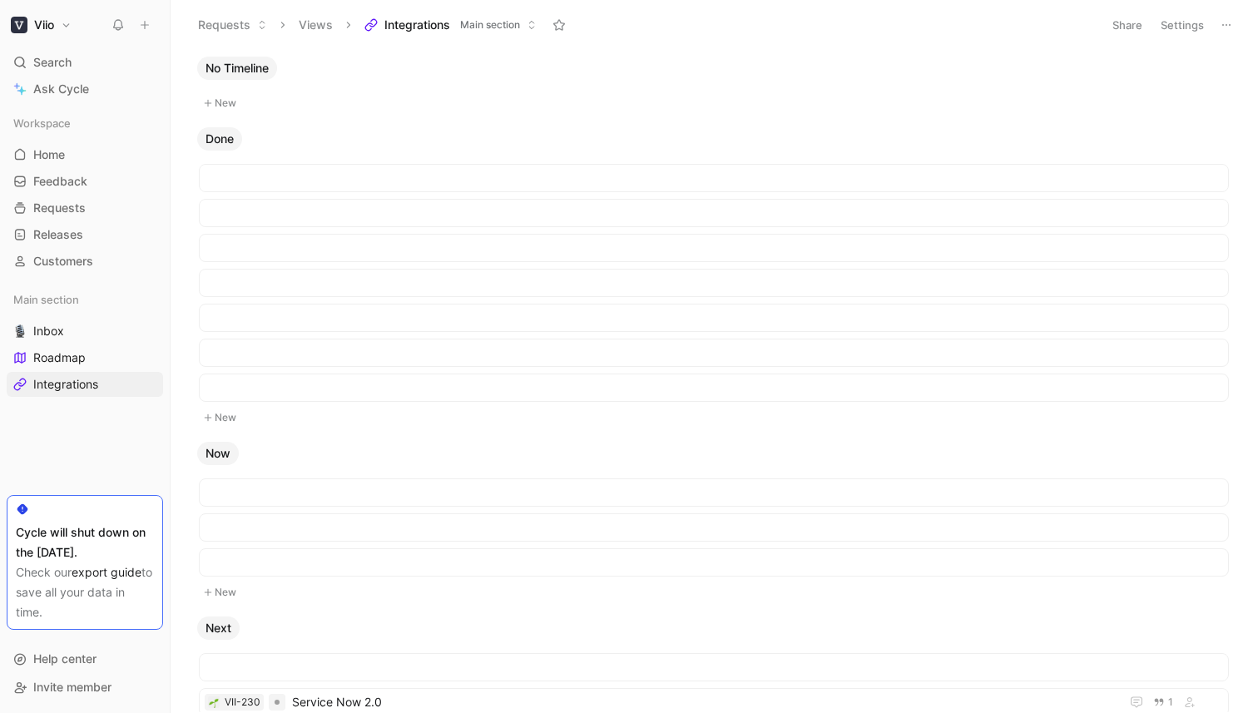 The image size is (1258, 713). I want to click on span: Customers, so click(63, 261).